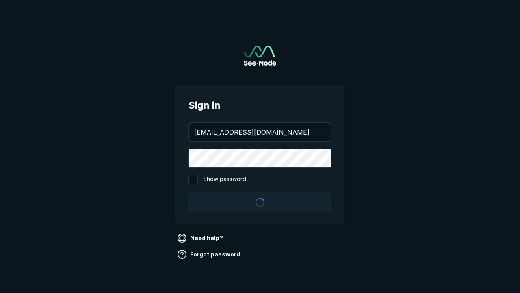 This screenshot has width=520, height=293. What do you see at coordinates (225, 179) in the screenshot?
I see `span: Show password` at bounding box center [225, 179].